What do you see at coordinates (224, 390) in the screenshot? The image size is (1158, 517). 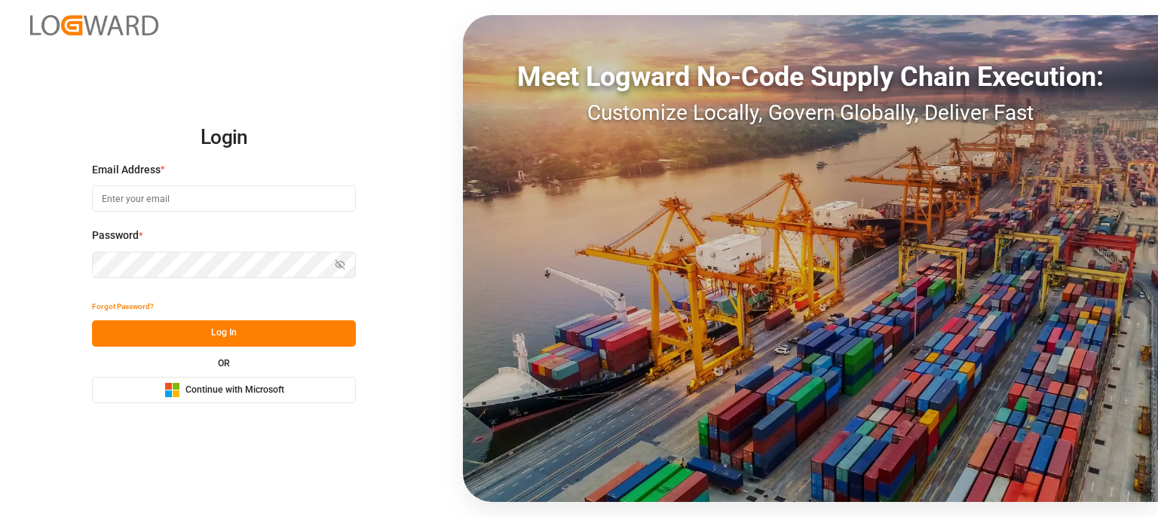 I see `button: Continue with Microsoft` at bounding box center [224, 390].